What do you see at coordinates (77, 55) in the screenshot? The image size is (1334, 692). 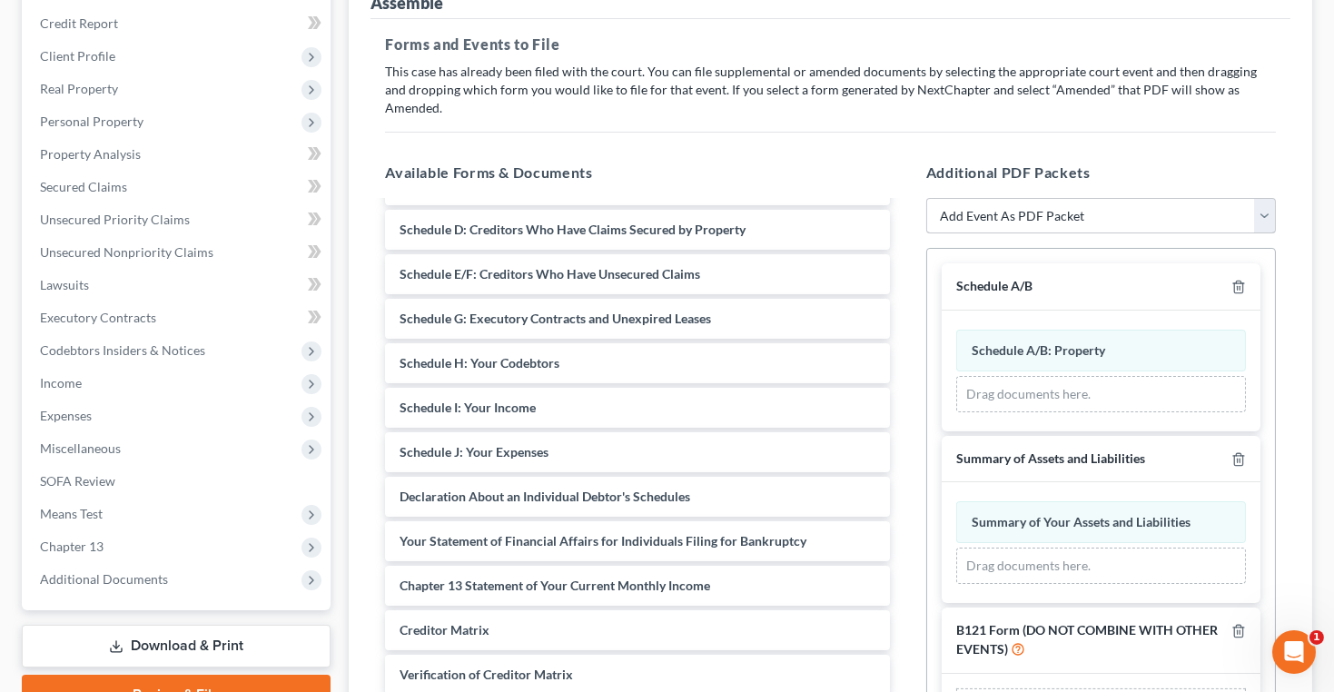 I see `span: Client Profile` at bounding box center [77, 55].